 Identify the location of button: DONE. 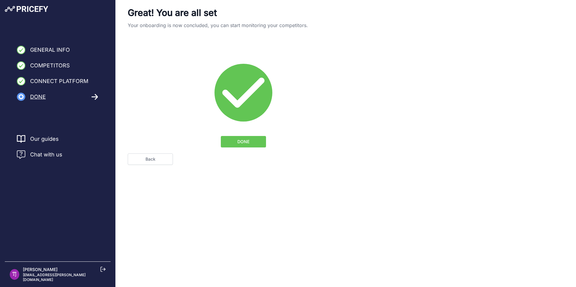
(243, 142).